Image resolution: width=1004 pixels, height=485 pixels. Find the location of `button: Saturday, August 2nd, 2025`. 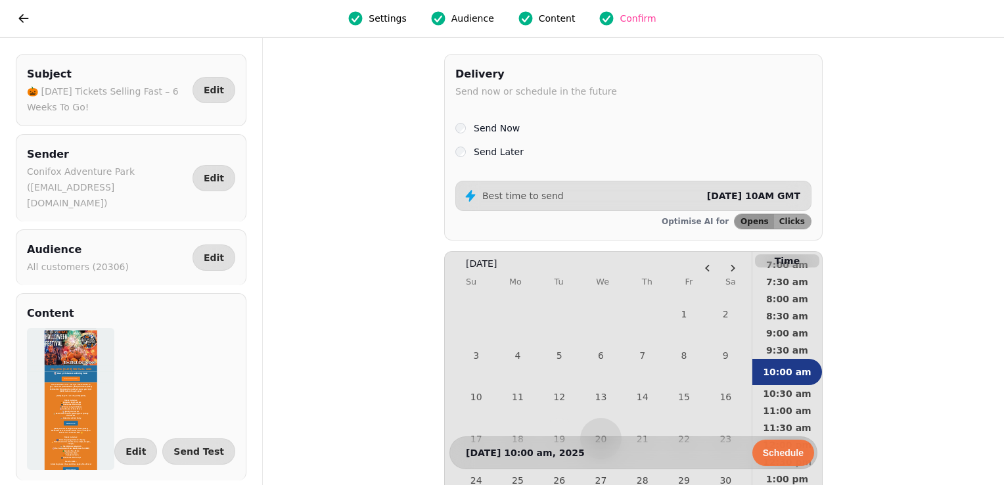

button: Saturday, August 2nd, 2025 is located at coordinates (726, 313).